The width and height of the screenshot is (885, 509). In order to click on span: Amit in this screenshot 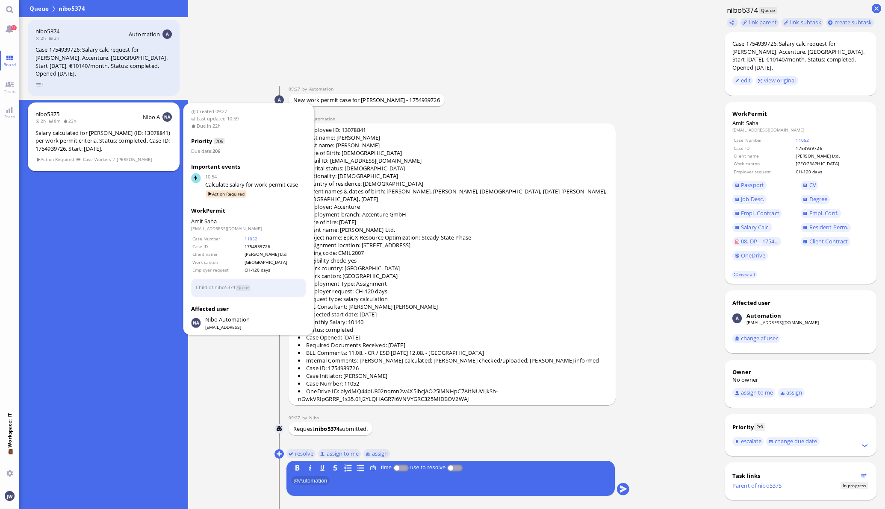, I will do `click(738, 123)`.